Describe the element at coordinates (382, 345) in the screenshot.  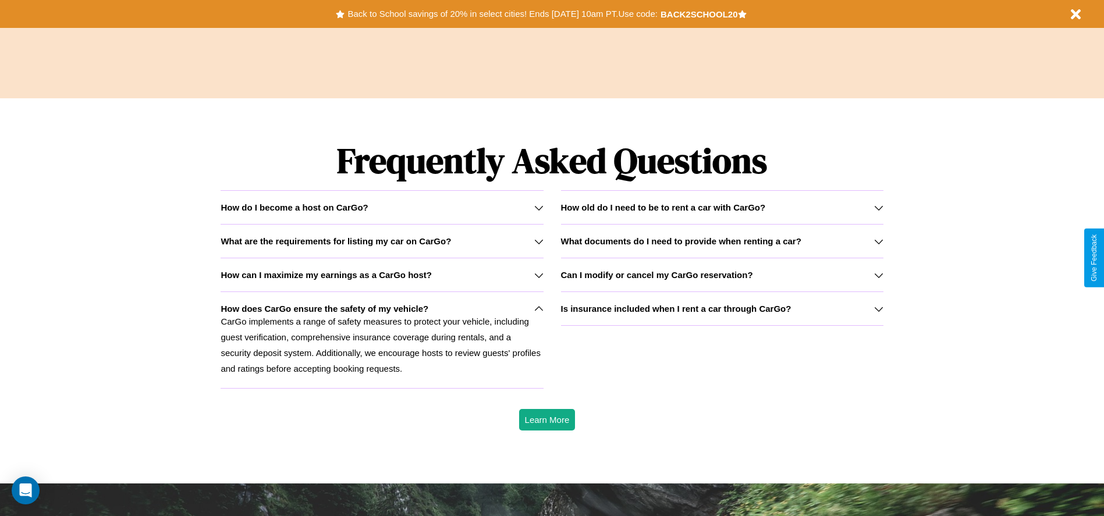
I see `p: CarGo implements a range of safety measures to protect your vehicle, including guest verification...` at that location.